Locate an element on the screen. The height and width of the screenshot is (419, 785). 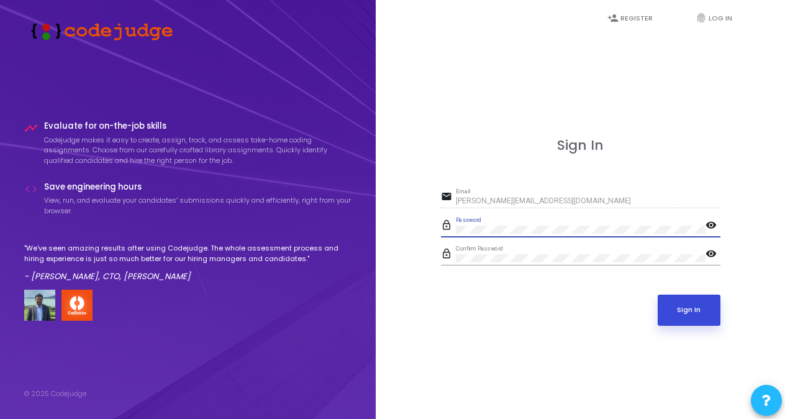
h4: Evaluate for on-the-job skills is located at coordinates (198, 126).